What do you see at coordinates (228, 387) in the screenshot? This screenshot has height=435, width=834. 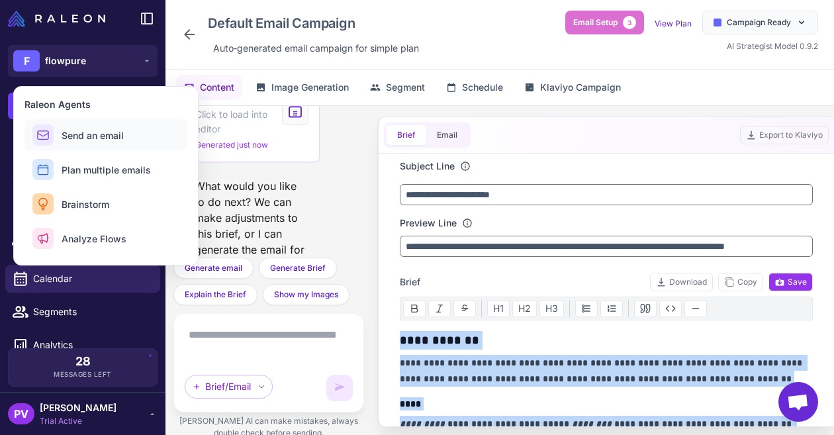 I see `div: Brief/Email` at bounding box center [228, 387].